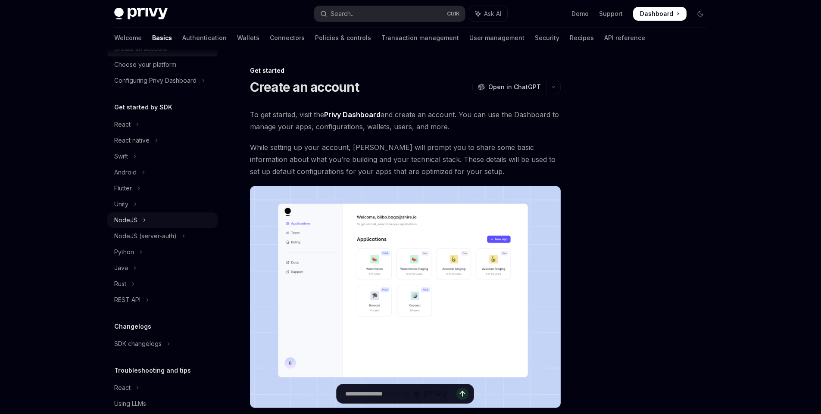 The height and width of the screenshot is (414, 821). I want to click on div: Java, so click(121, 268).